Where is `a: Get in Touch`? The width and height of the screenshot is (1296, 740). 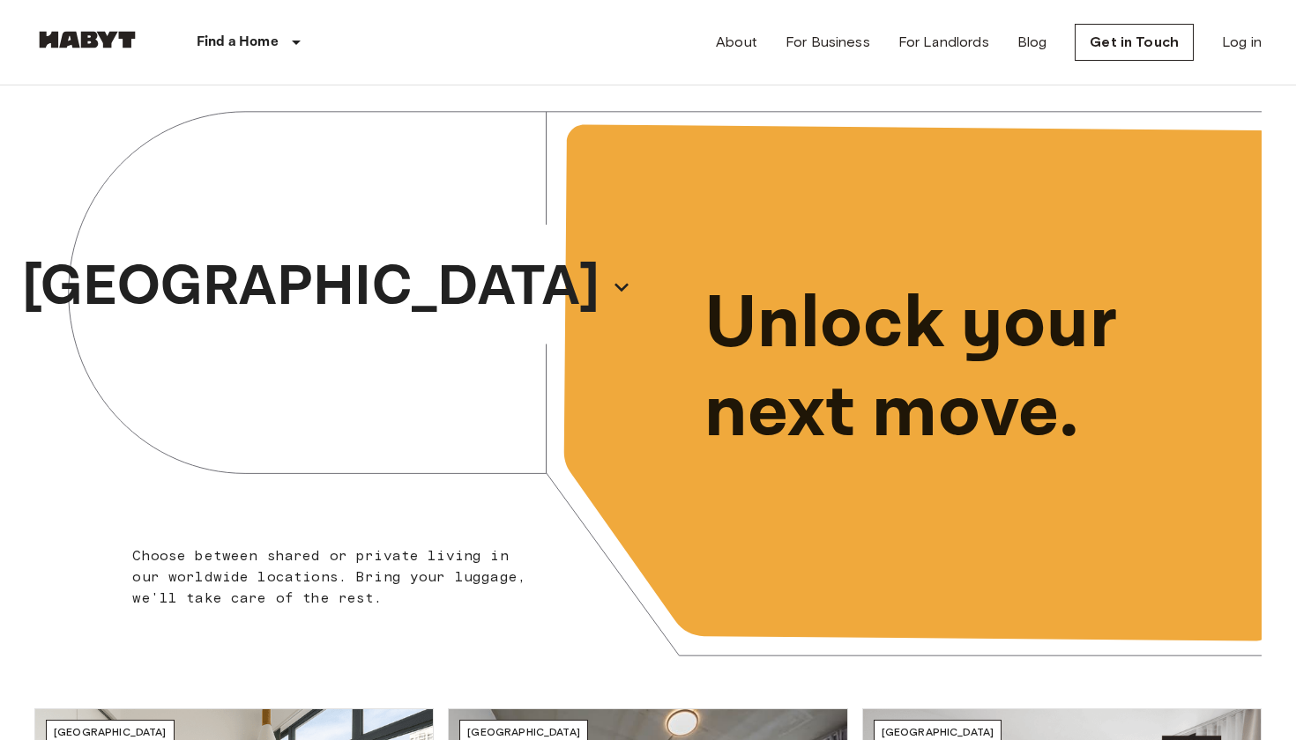
a: Get in Touch is located at coordinates (1133, 42).